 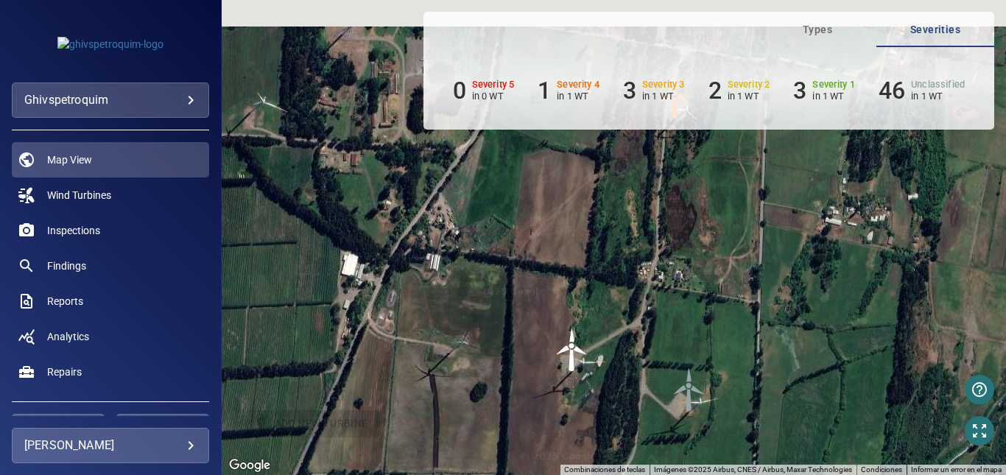 What do you see at coordinates (881, 469) in the screenshot?
I see `a: Condiciones (se abre en una nueva pestaña)` at bounding box center [881, 469].